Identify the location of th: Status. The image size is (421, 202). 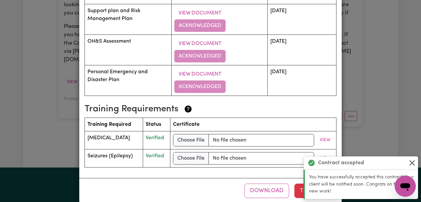
(156, 124).